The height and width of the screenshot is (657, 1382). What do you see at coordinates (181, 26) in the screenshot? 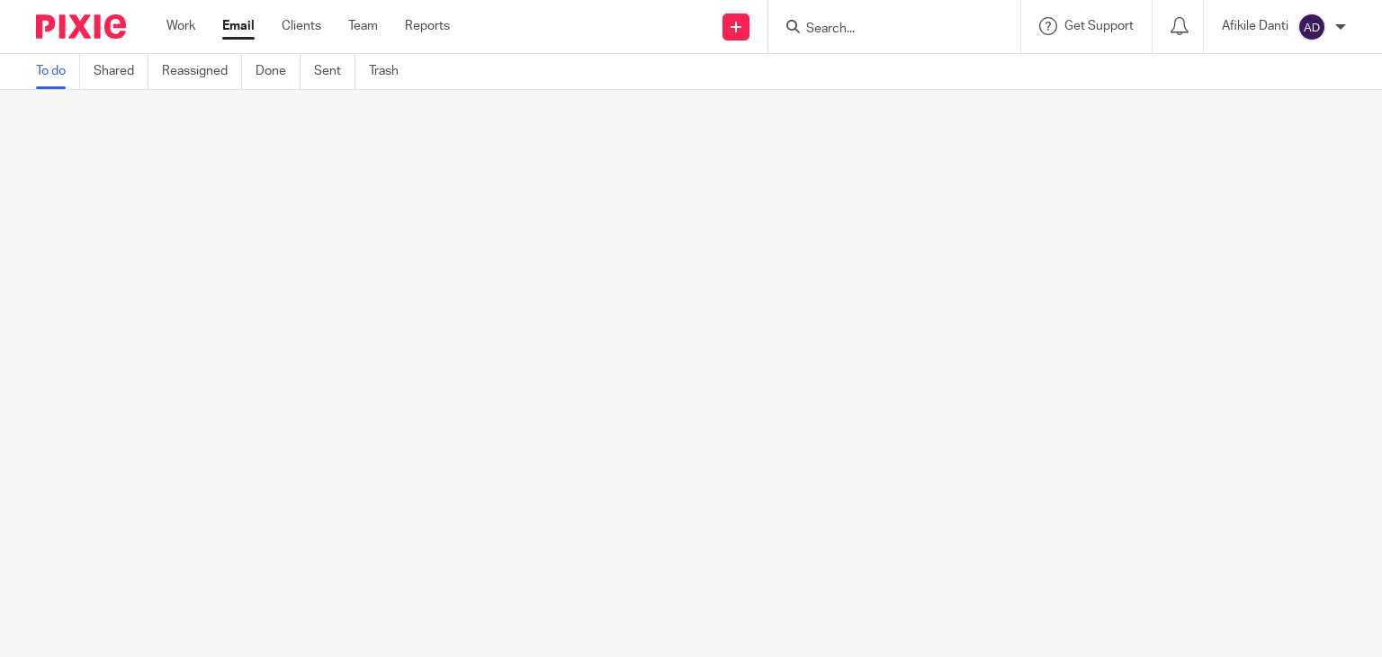
I see `a: Work` at bounding box center [181, 26].